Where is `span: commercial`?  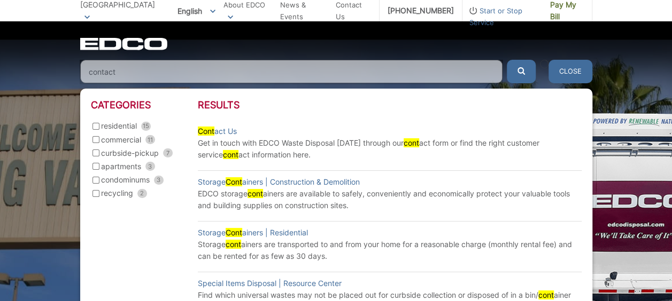
span: commercial is located at coordinates (121, 140).